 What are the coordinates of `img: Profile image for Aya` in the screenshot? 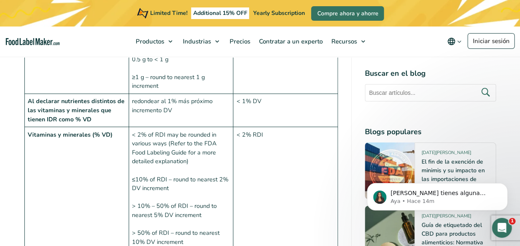 It's located at (25, 31).